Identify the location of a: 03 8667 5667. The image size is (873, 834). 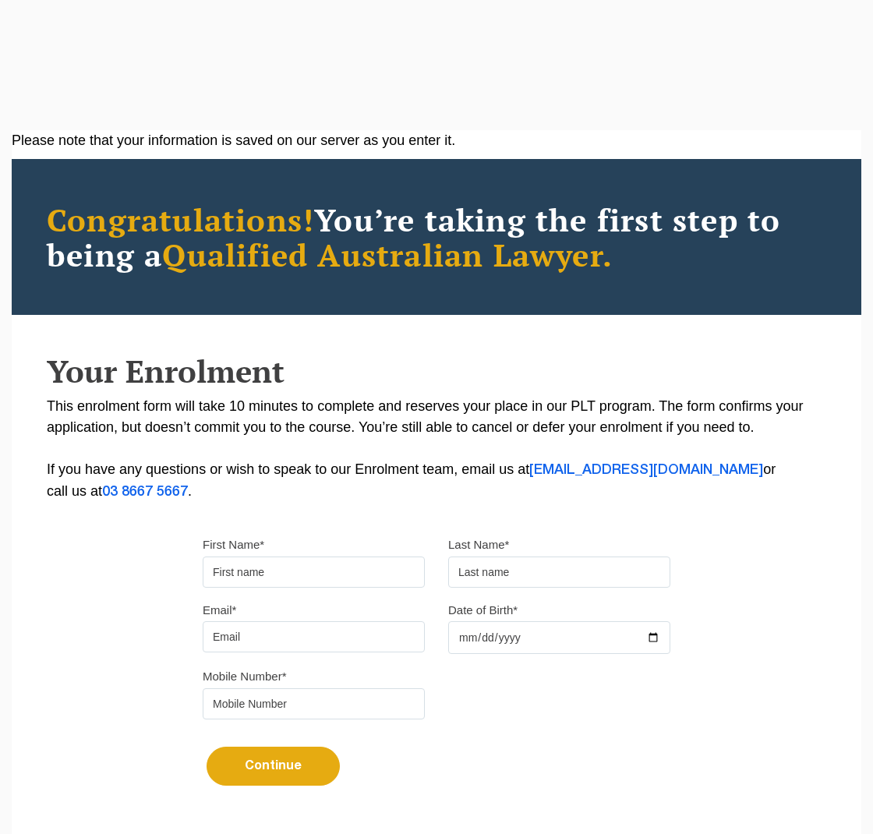
(145, 492).